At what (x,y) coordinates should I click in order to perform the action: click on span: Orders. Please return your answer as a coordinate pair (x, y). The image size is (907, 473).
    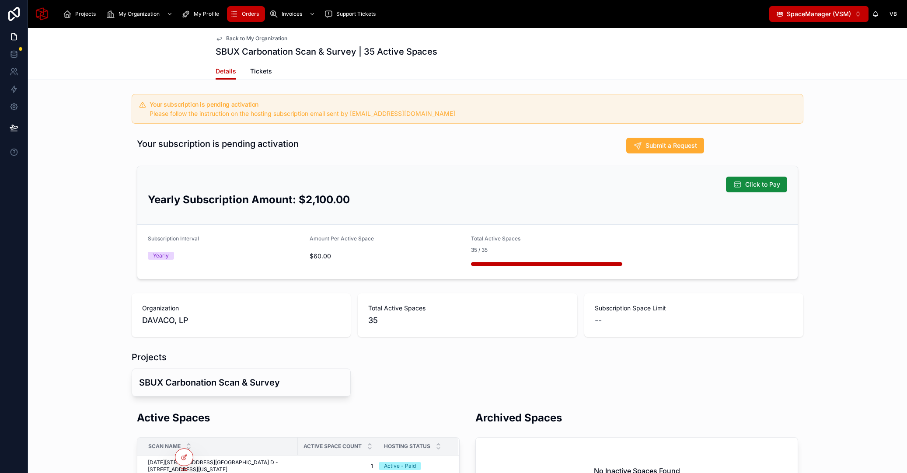
    Looking at the image, I should click on (250, 14).